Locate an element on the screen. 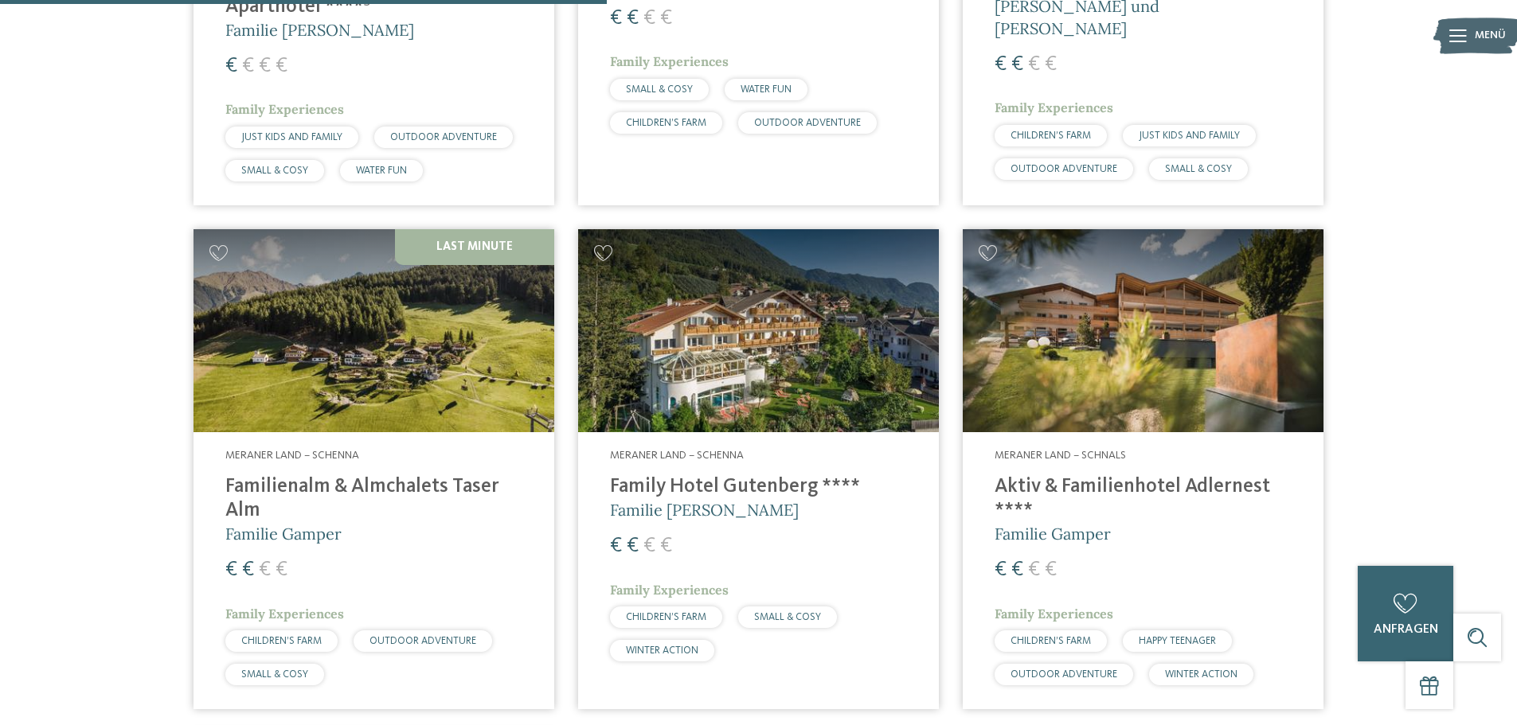 This screenshot has height=725, width=1517. img: Familienhotels gesucht? Hier findet ihr die besten! is located at coordinates (373, 330).